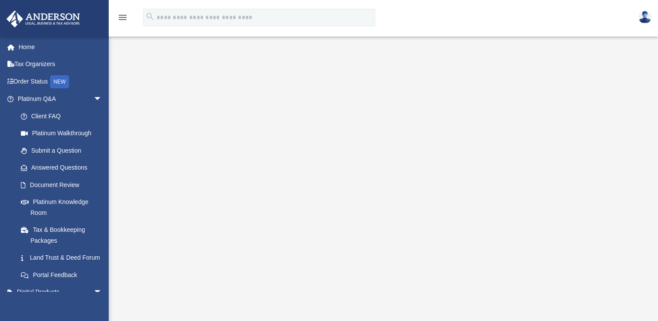 This screenshot has height=321, width=658. I want to click on a: Portal Feedback, so click(64, 275).